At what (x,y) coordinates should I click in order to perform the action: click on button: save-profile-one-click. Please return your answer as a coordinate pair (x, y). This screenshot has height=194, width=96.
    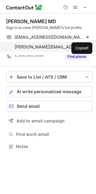
    Looking at the image, I should click on (49, 77).